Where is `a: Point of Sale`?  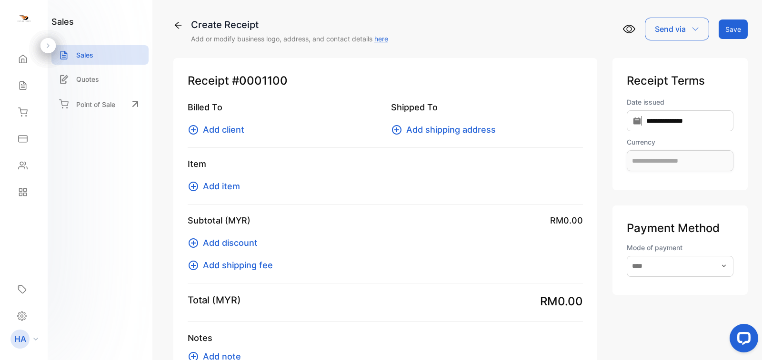 a: Point of Sale is located at coordinates (100, 104).